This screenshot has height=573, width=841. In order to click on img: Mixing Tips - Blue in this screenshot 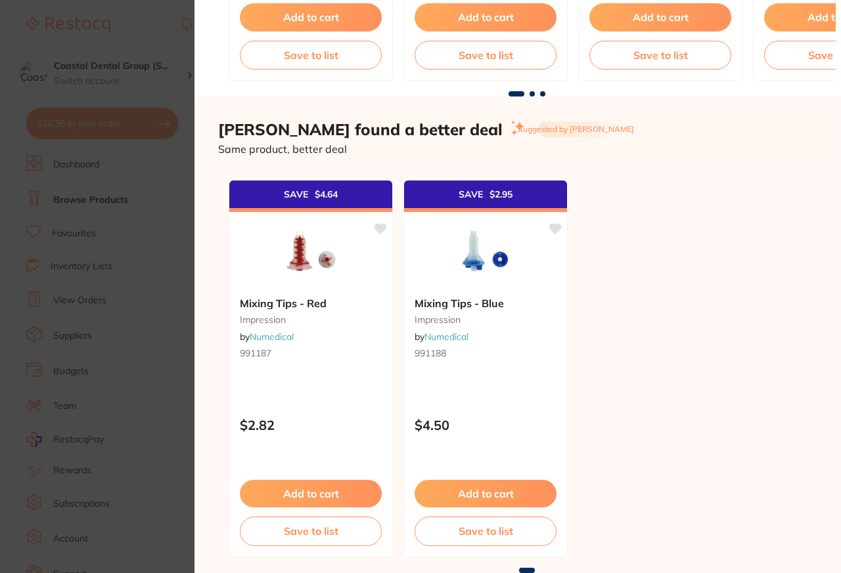, I will do `click(485, 254)`.